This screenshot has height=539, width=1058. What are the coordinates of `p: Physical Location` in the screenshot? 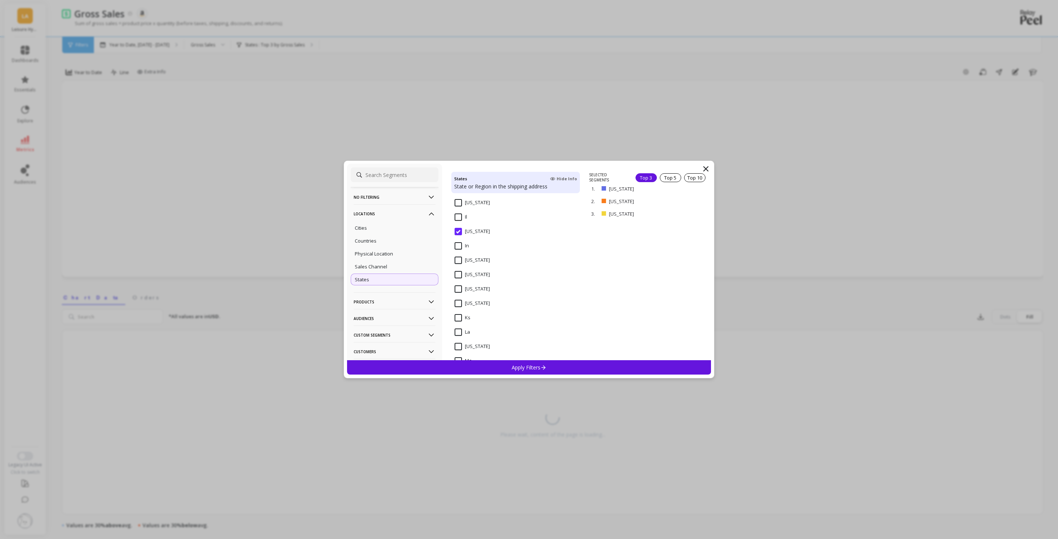 It's located at (374, 253).